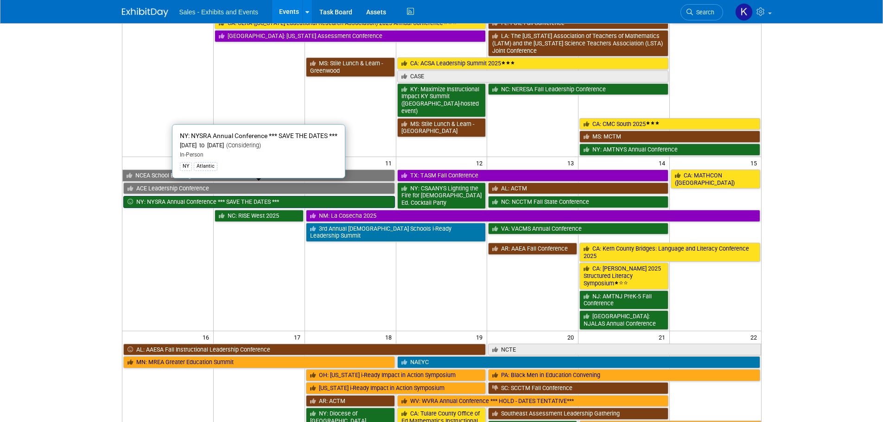 The height and width of the screenshot is (422, 883). Describe the element at coordinates (481, 337) in the screenshot. I see `span: 19` at that location.